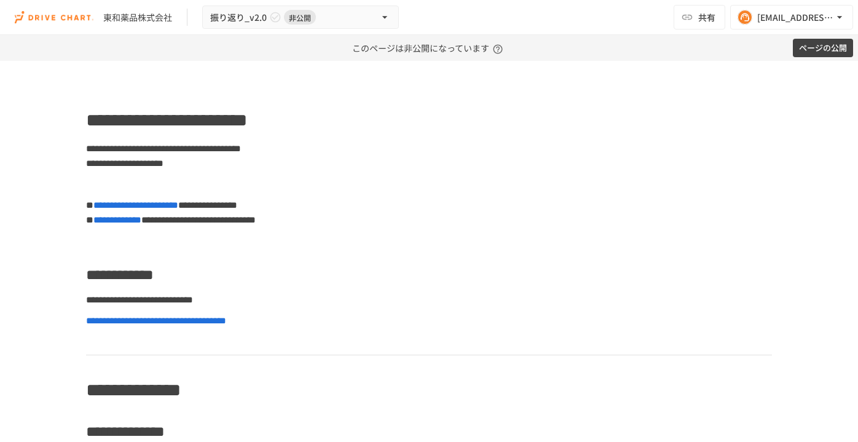  I want to click on div: 東和薬品株式会社, so click(138, 17).